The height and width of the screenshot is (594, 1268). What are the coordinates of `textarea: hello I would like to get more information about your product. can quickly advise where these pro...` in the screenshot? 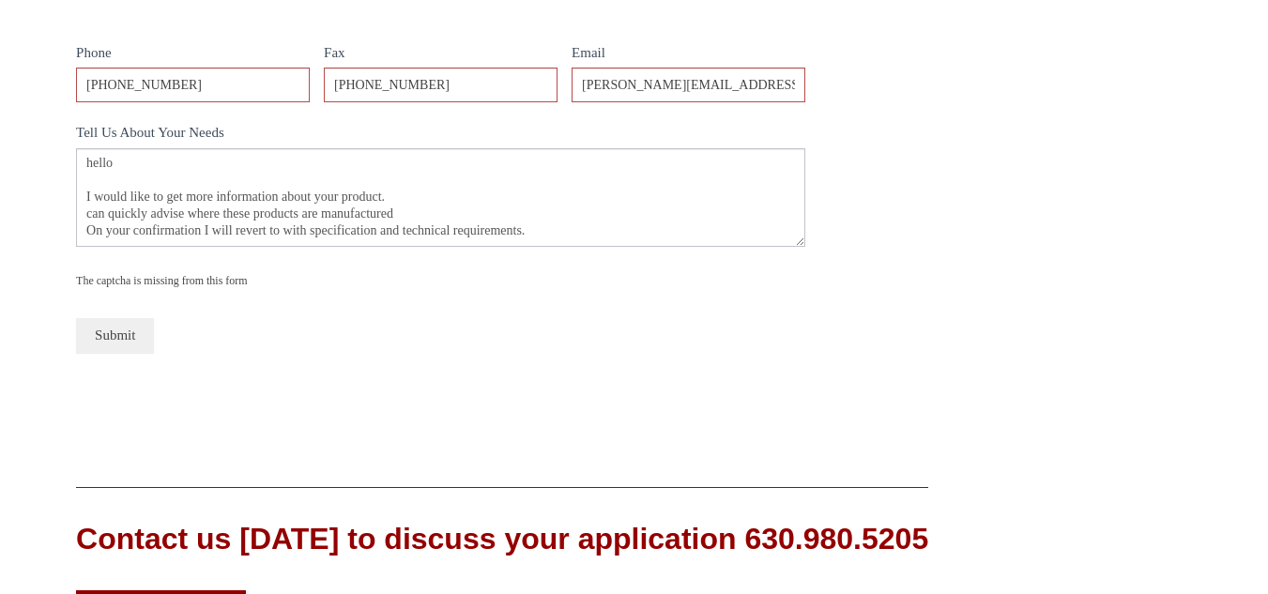 It's located at (440, 197).